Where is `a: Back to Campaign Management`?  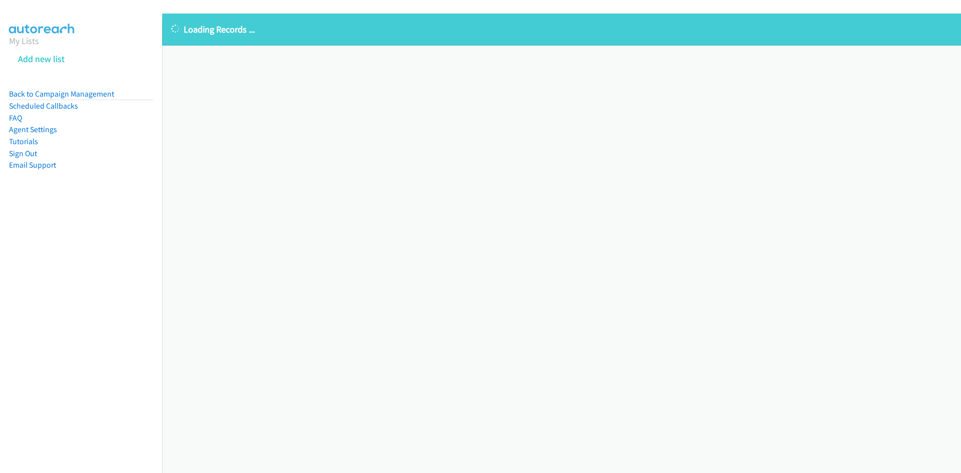 a: Back to Campaign Management is located at coordinates (62, 94).